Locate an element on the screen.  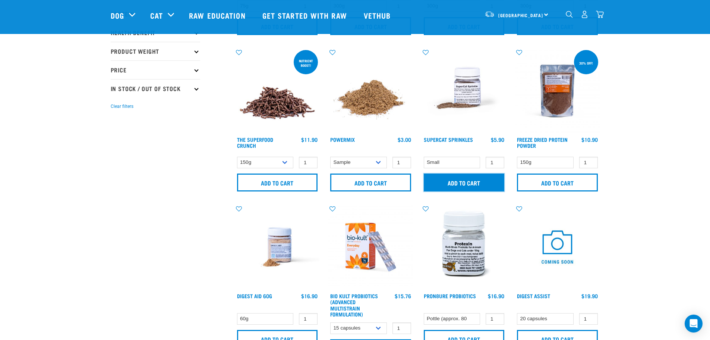
p: Price is located at coordinates (155, 70).